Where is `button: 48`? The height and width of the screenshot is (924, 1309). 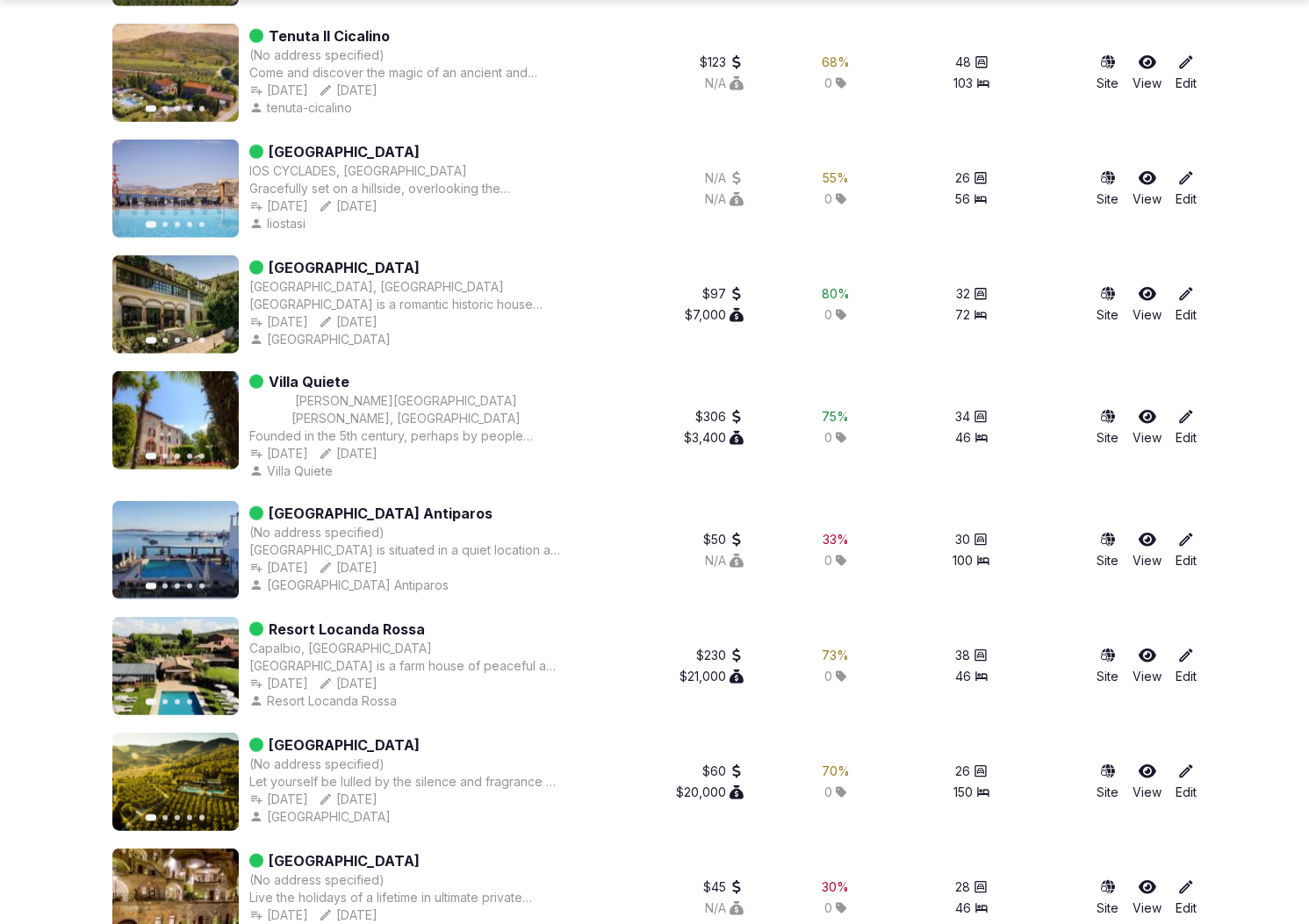
button: 48 is located at coordinates (971, 63).